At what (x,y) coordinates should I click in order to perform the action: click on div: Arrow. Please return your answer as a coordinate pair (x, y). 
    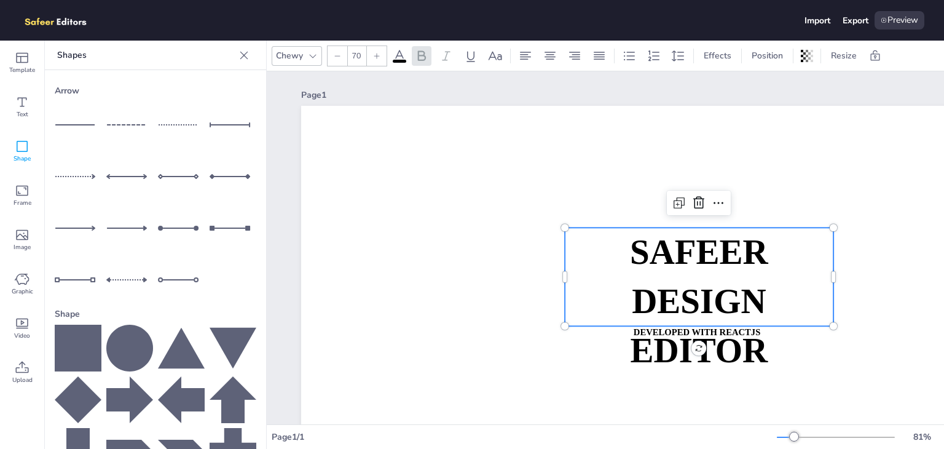
    Looking at the image, I should click on (155, 90).